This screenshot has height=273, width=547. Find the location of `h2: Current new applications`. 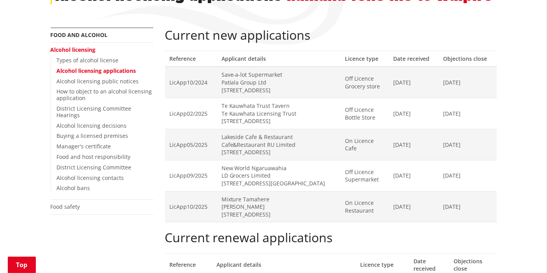

h2: Current new applications is located at coordinates (331, 35).